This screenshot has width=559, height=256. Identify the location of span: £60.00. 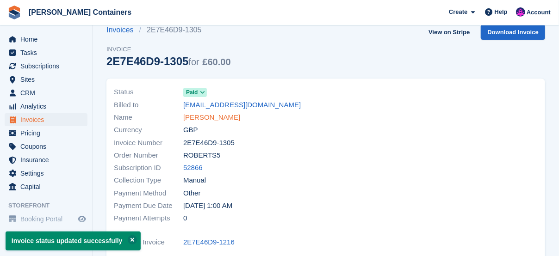
(216, 62).